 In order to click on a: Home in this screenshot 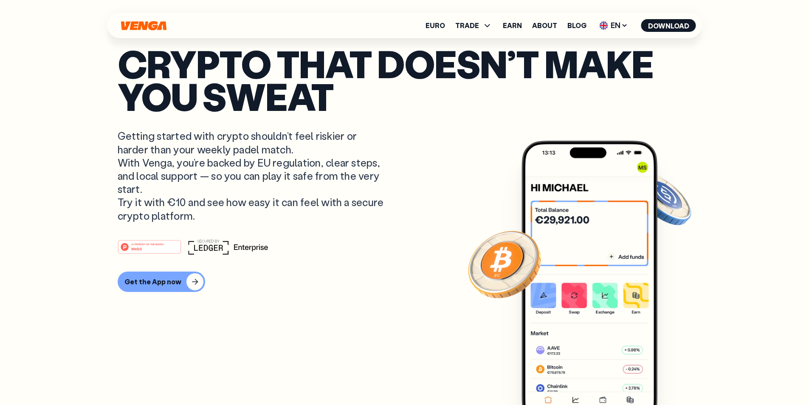, I will do `click(144, 25)`.